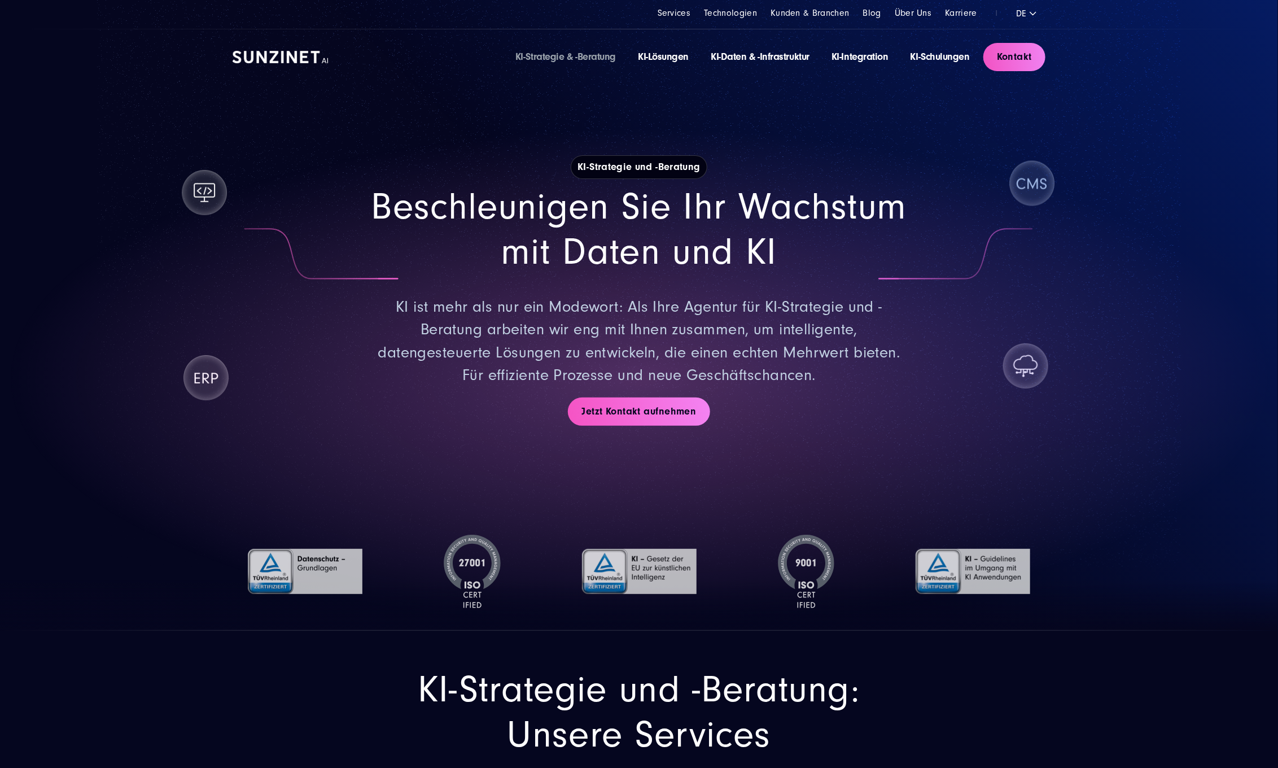 The image size is (1278, 768). I want to click on span: KI-Strategie und -Beratung: Unsere Services, so click(639, 712).